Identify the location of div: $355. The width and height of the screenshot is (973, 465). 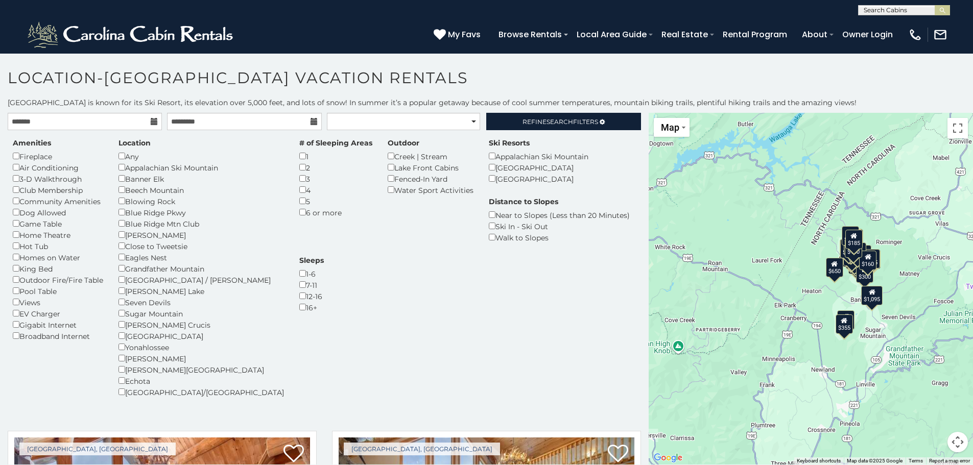
(844, 324).